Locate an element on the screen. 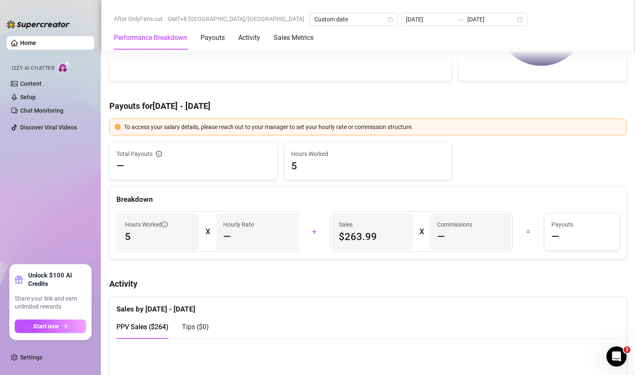 Image resolution: width=635 pixels, height=375 pixels. span: After OnlyFans cut is located at coordinates (138, 19).